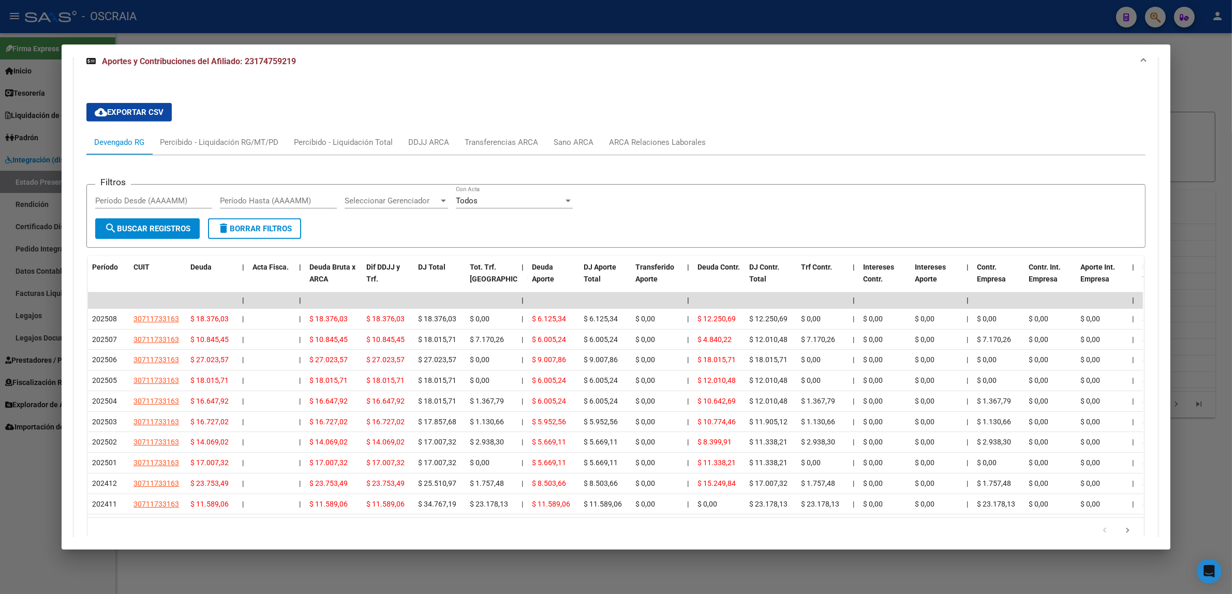 Image resolution: width=1232 pixels, height=594 pixels. I want to click on datatable-header-cell: Contr. Empresa, so click(999, 279).